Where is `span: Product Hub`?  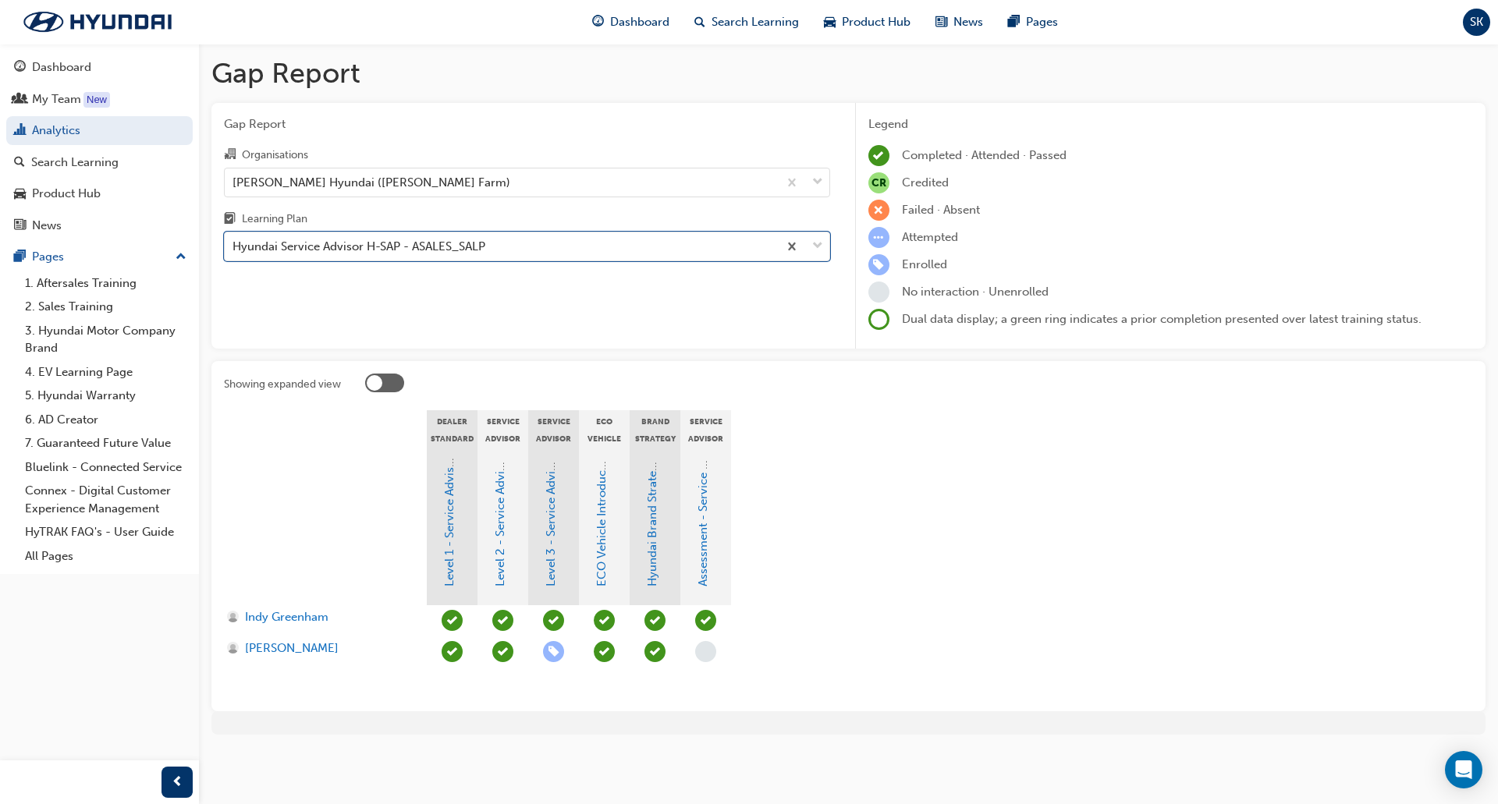
span: Product Hub is located at coordinates (876, 22).